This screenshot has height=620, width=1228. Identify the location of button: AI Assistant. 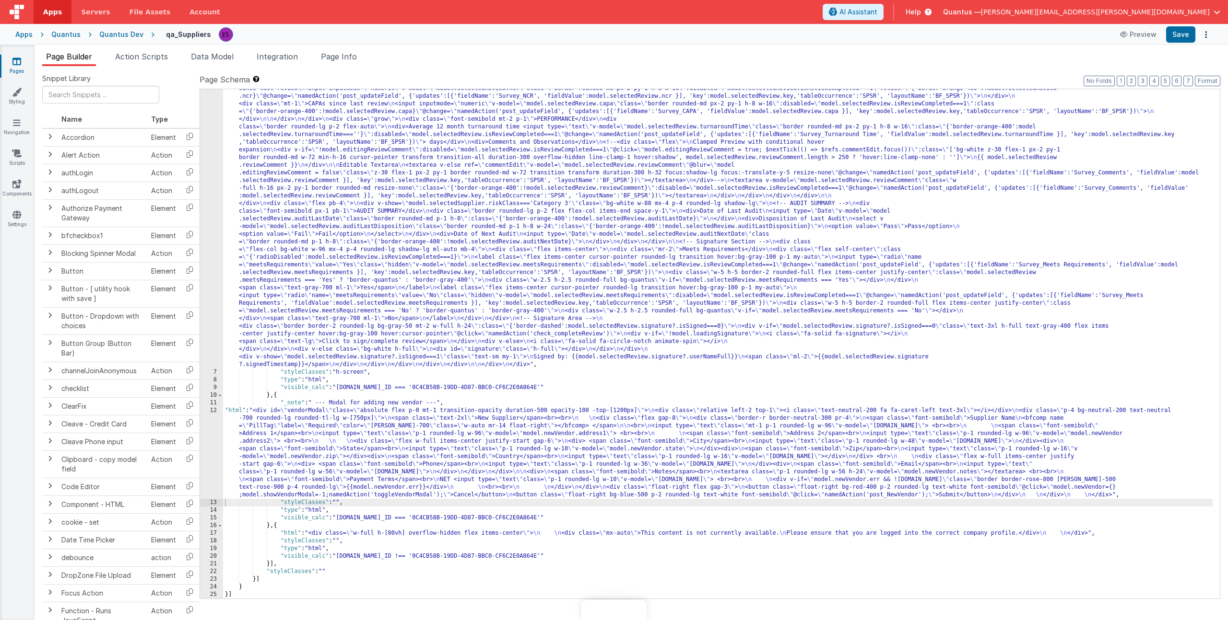
(853, 12).